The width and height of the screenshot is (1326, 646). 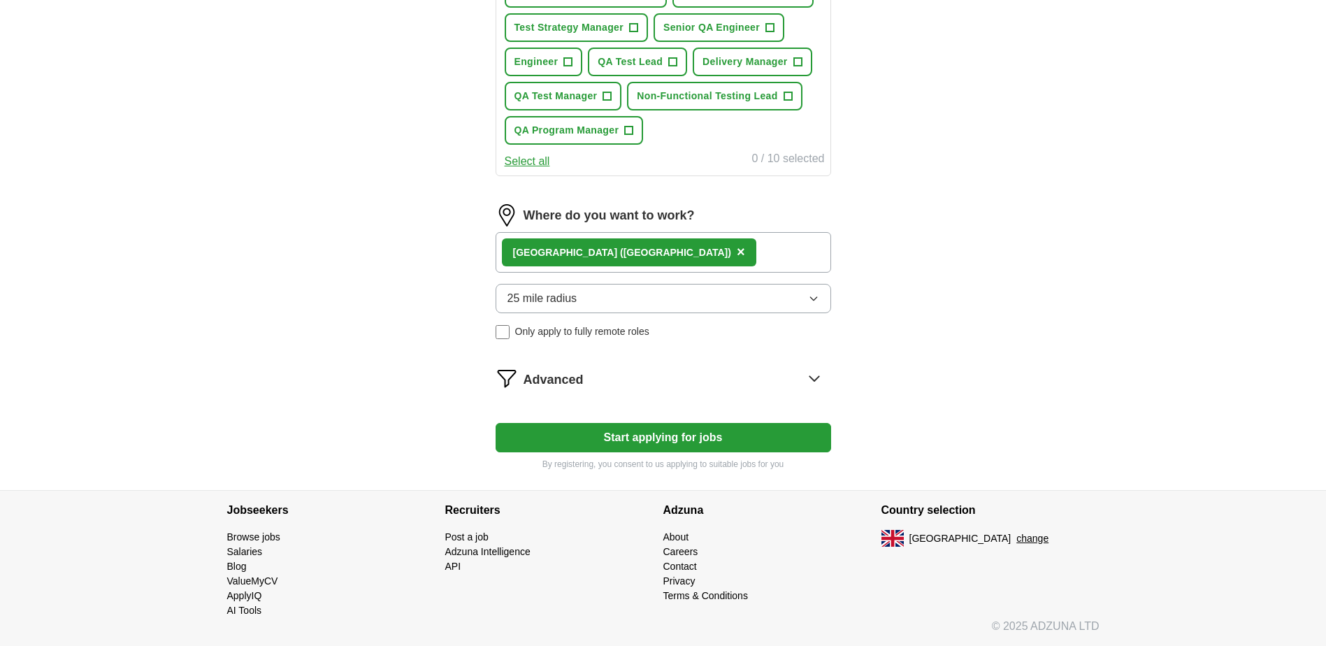 What do you see at coordinates (563, 96) in the screenshot?
I see `button: QA Test Manager` at bounding box center [563, 96].